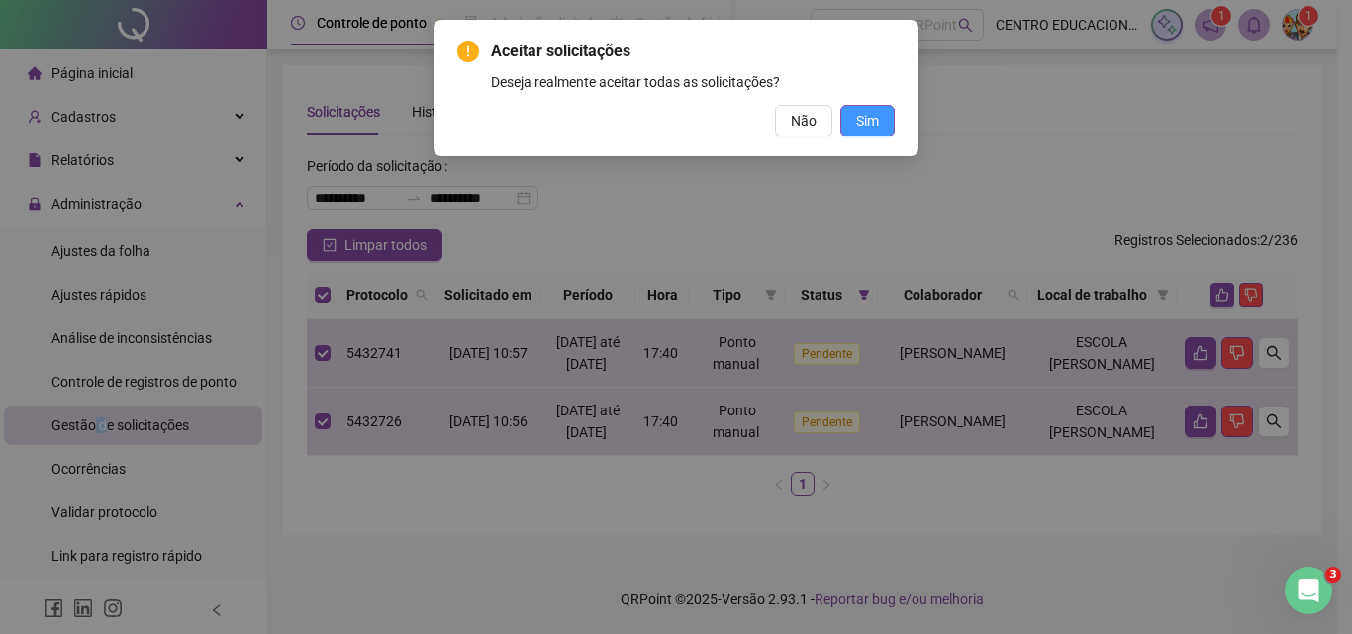  Describe the element at coordinates (867, 121) in the screenshot. I see `button: Sim` at that location.